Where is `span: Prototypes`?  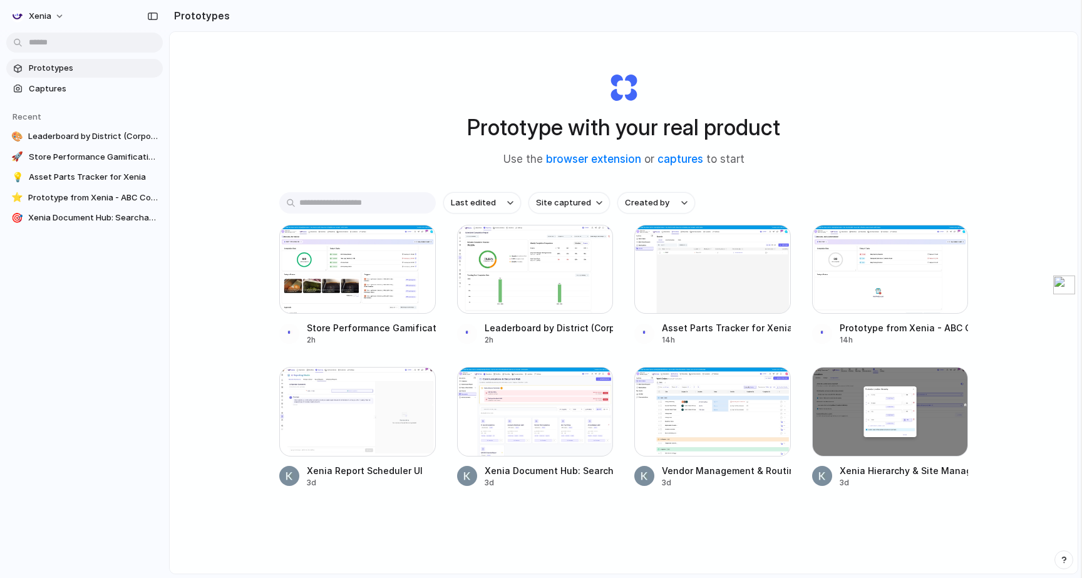
span: Prototypes is located at coordinates (93, 68).